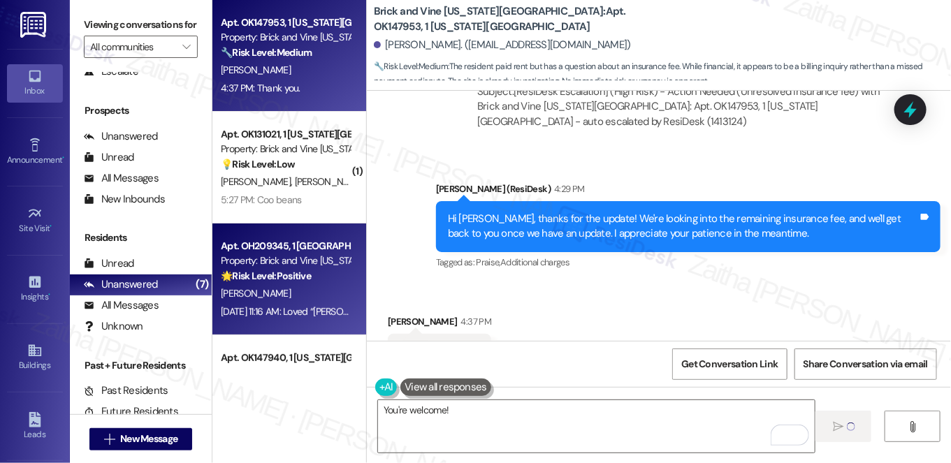 Image resolution: width=951 pixels, height=463 pixels. What do you see at coordinates (730, 364) in the screenshot?
I see `button: Get Conversation Link` at bounding box center [730, 364].